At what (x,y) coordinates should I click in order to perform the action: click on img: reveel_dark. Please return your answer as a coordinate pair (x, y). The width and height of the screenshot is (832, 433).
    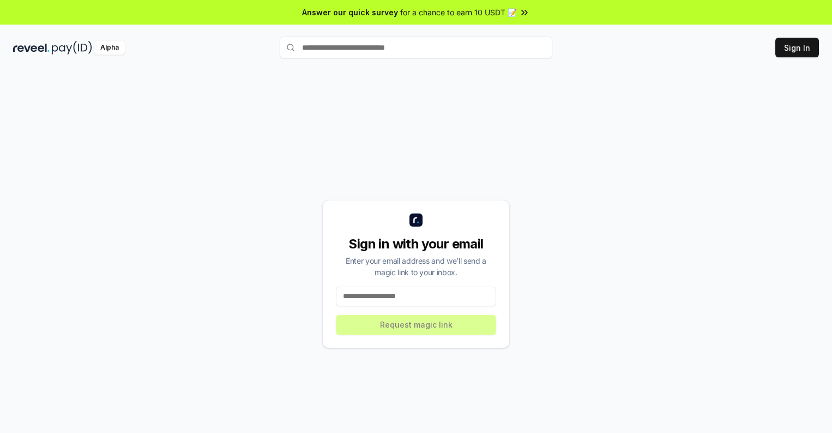
    Looking at the image, I should click on (31, 47).